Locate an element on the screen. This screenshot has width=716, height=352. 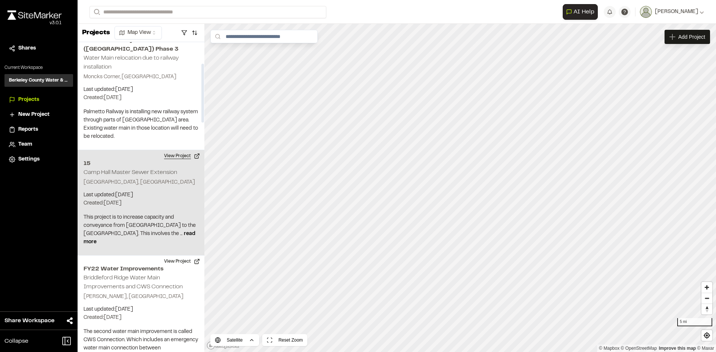
span: Add Project is located at coordinates (691, 37).